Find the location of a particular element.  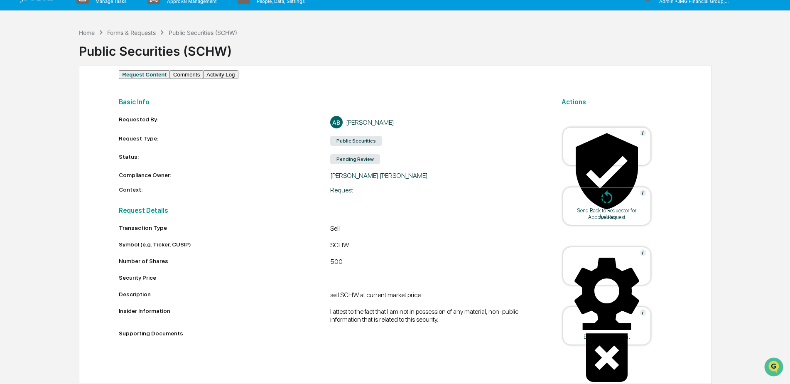

div: sell SCHW at current market price. is located at coordinates (436, 296).